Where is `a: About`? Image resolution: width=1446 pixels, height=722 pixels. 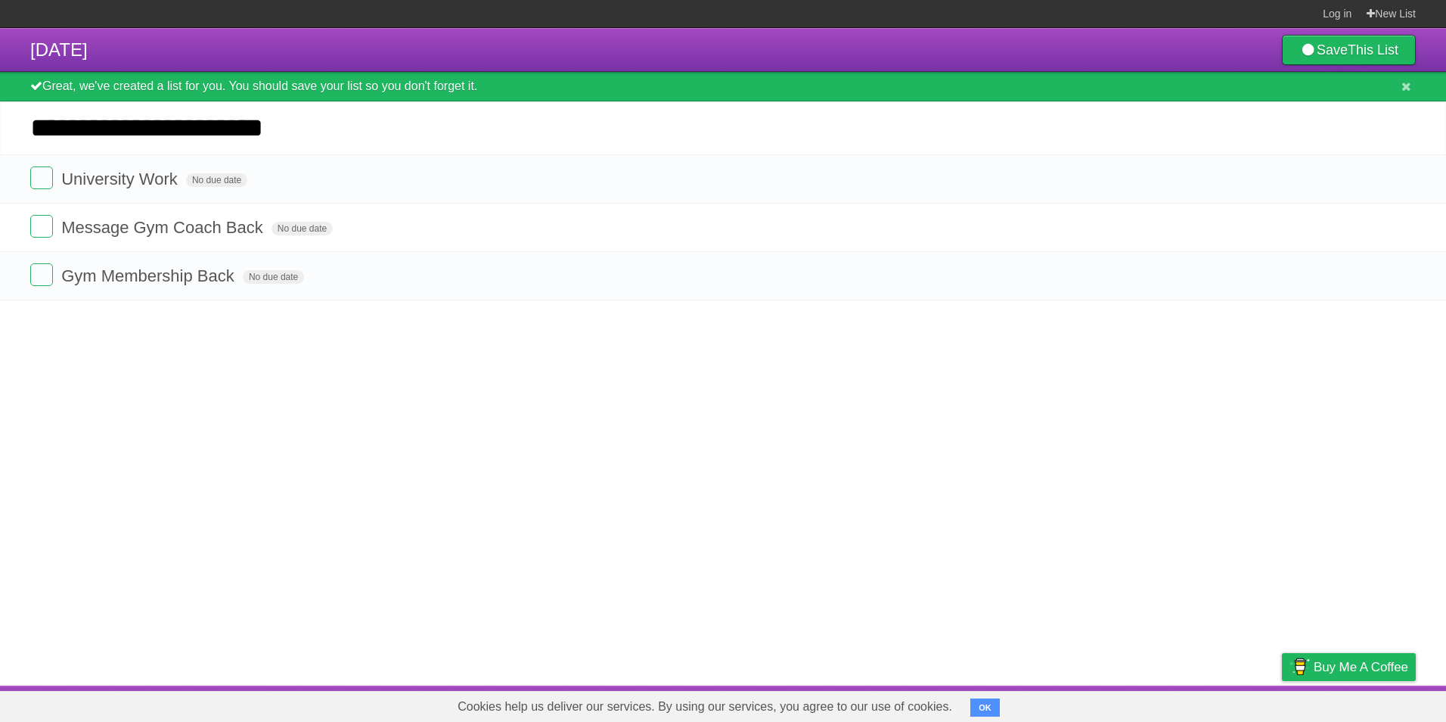
a: About is located at coordinates (1097, 704).